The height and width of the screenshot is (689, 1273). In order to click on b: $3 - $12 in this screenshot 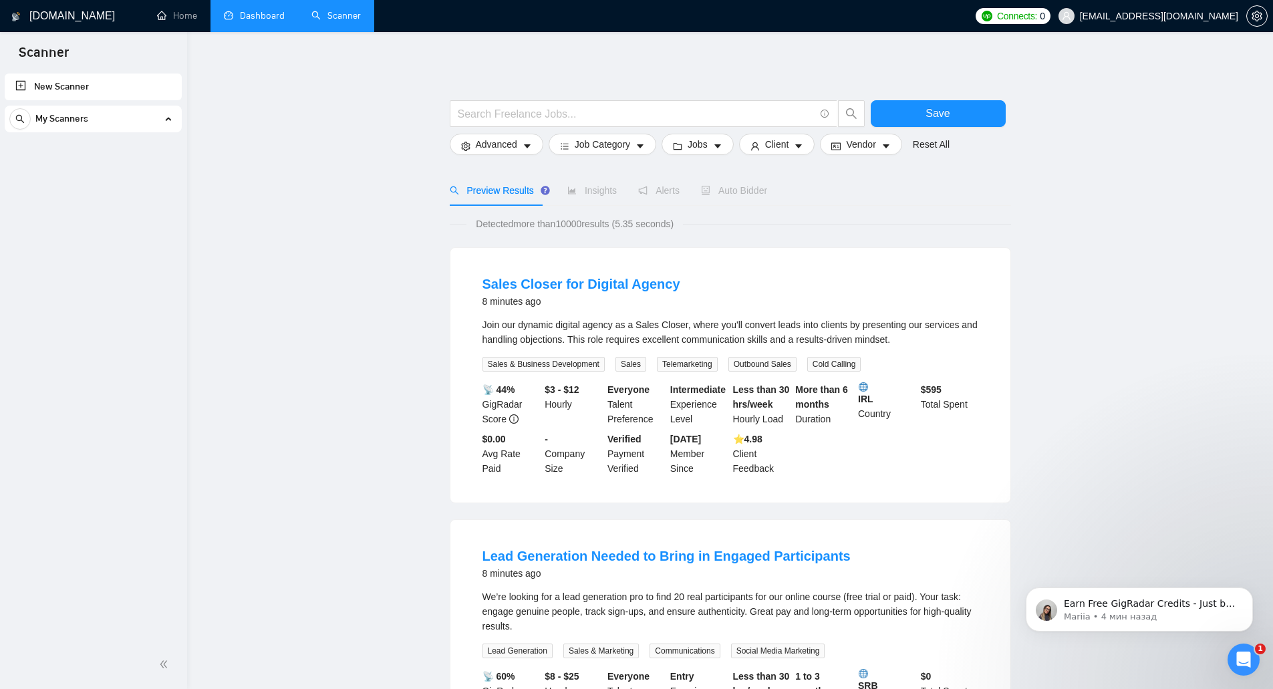, I will do `click(561, 390)`.